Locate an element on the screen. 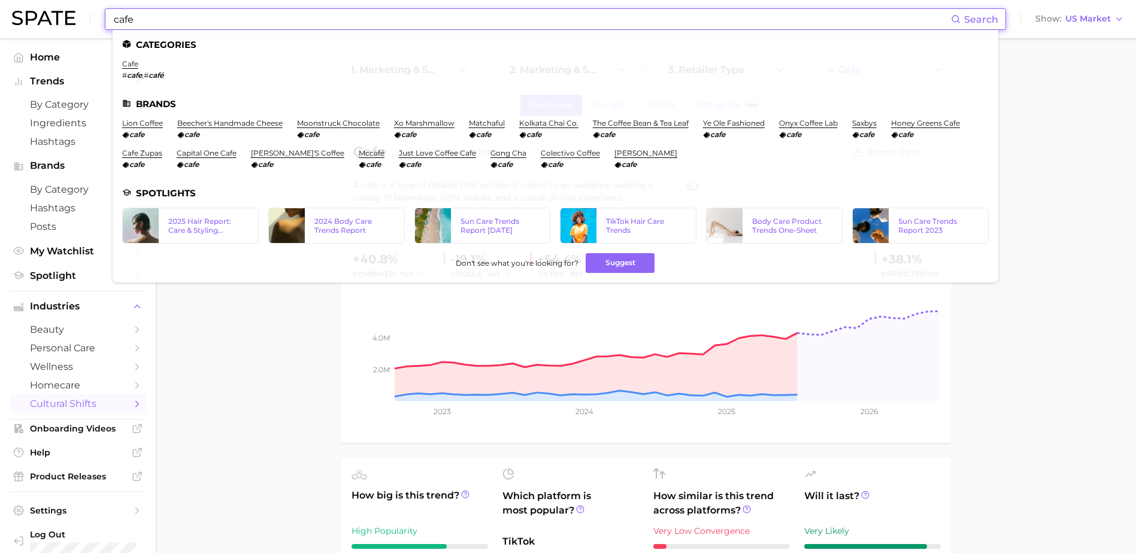 This screenshot has height=553, width=1136. span: How big is this trend? is located at coordinates (420, 503).